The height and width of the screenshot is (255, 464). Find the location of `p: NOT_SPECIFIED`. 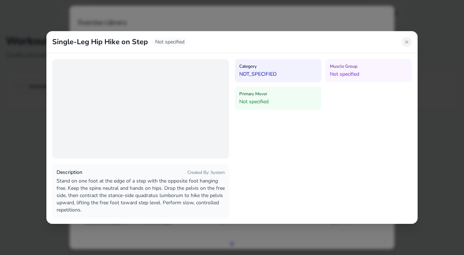

p: NOT_SPECIFIED is located at coordinates (278, 74).